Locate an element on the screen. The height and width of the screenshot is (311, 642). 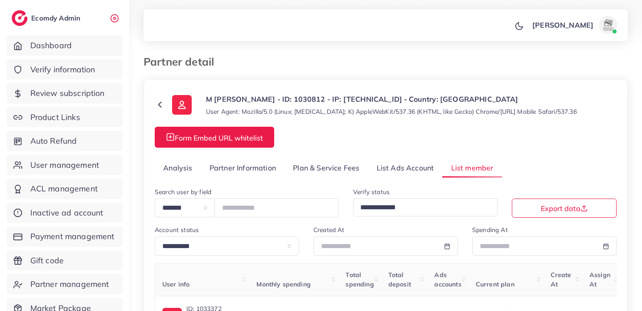
span: Total spending is located at coordinates (359, 279).